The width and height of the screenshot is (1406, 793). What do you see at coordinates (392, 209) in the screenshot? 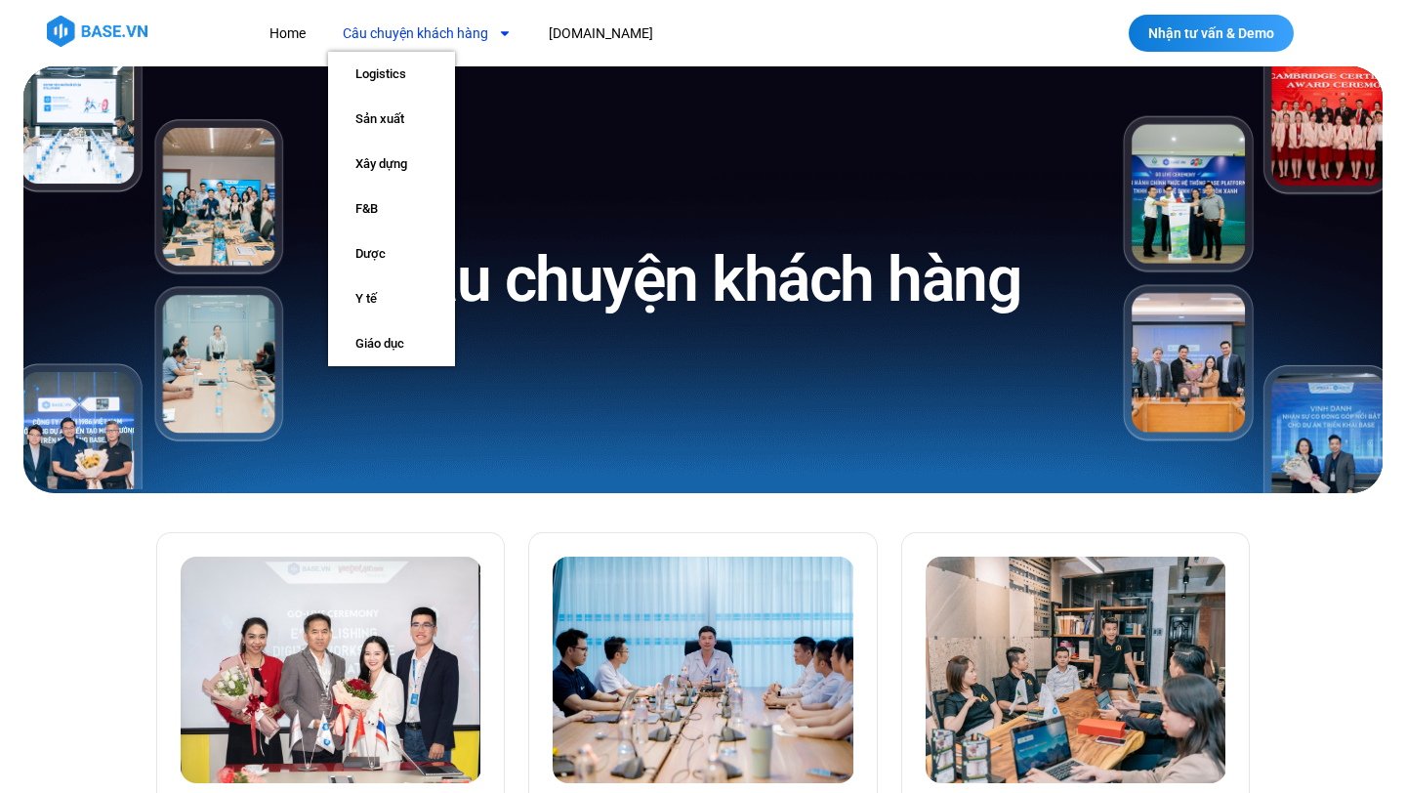
I see `a: F&B` at bounding box center [392, 209].